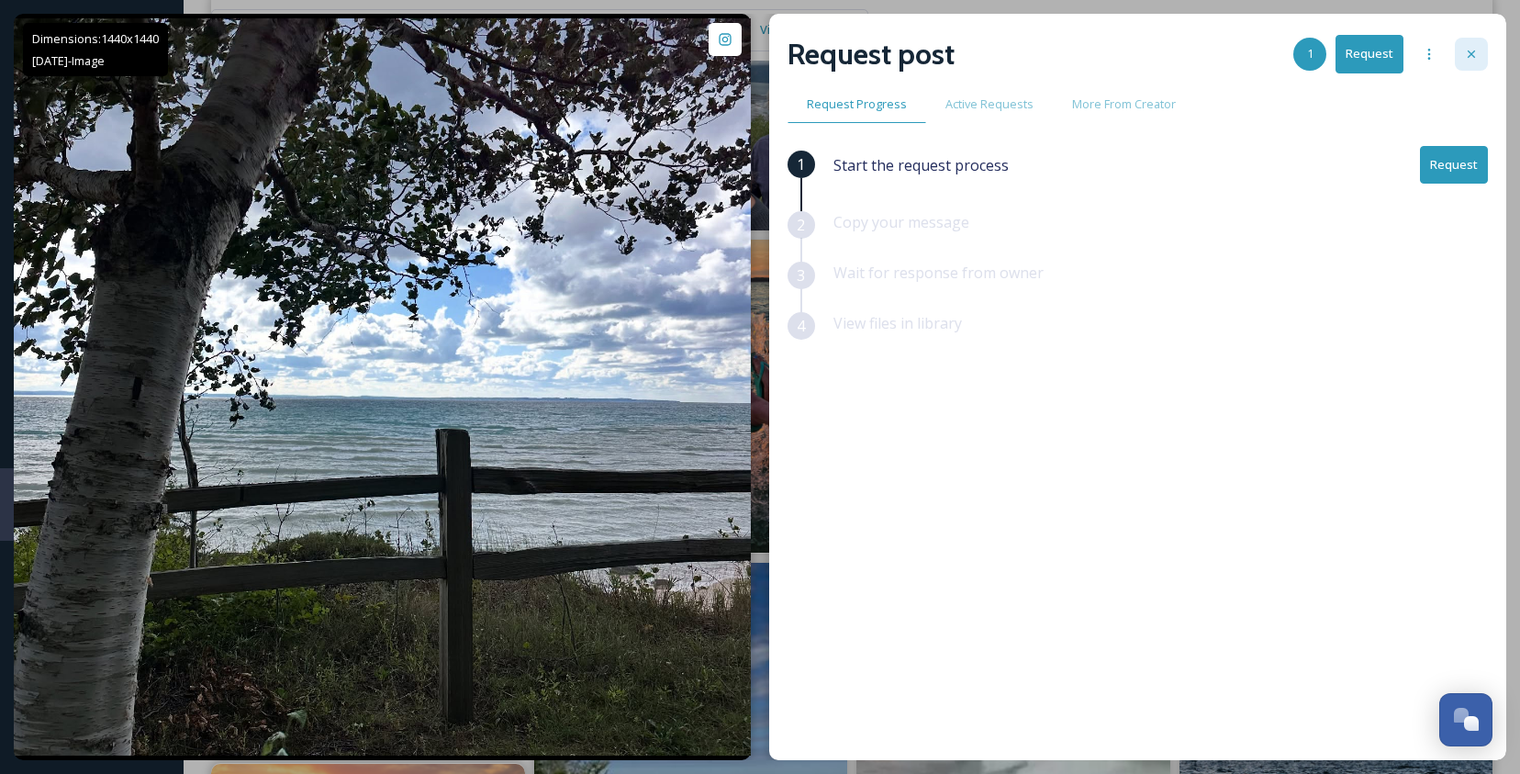  What do you see at coordinates (1465, 719) in the screenshot?
I see `button: Open Chat` at bounding box center [1465, 719].